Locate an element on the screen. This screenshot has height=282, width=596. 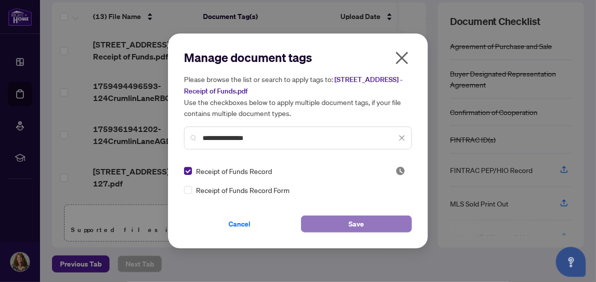
button: Cancel is located at coordinates (240, 224).